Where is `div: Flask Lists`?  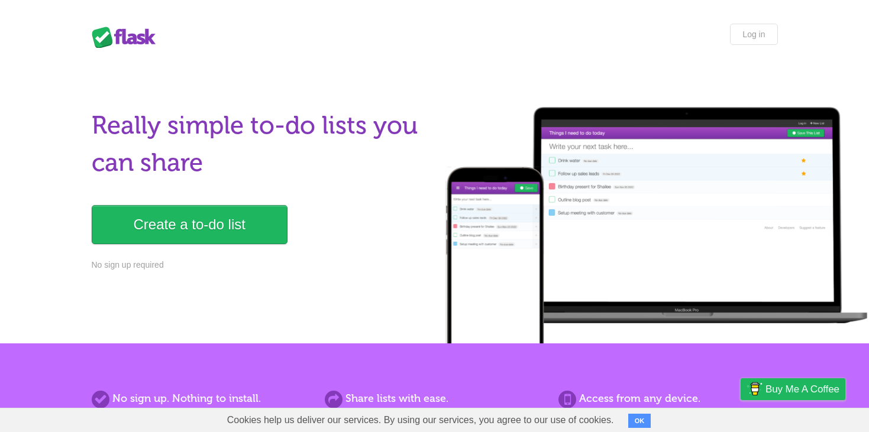
div: Flask Lists is located at coordinates (127, 37).